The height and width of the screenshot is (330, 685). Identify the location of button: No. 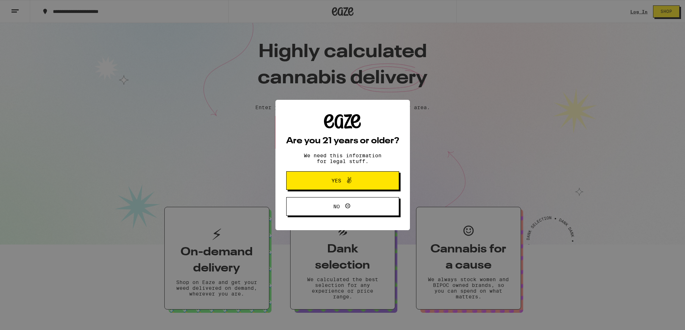
(343, 207).